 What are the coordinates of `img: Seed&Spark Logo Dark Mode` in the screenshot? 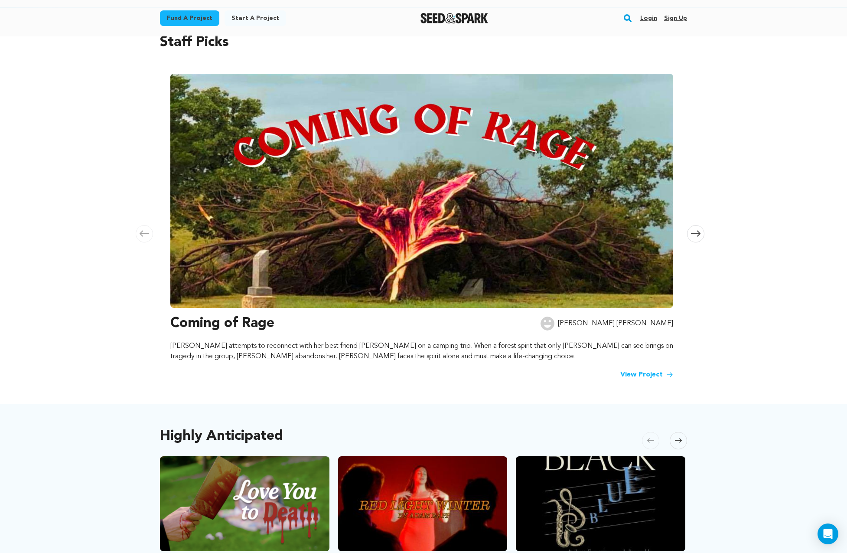 It's located at (454, 18).